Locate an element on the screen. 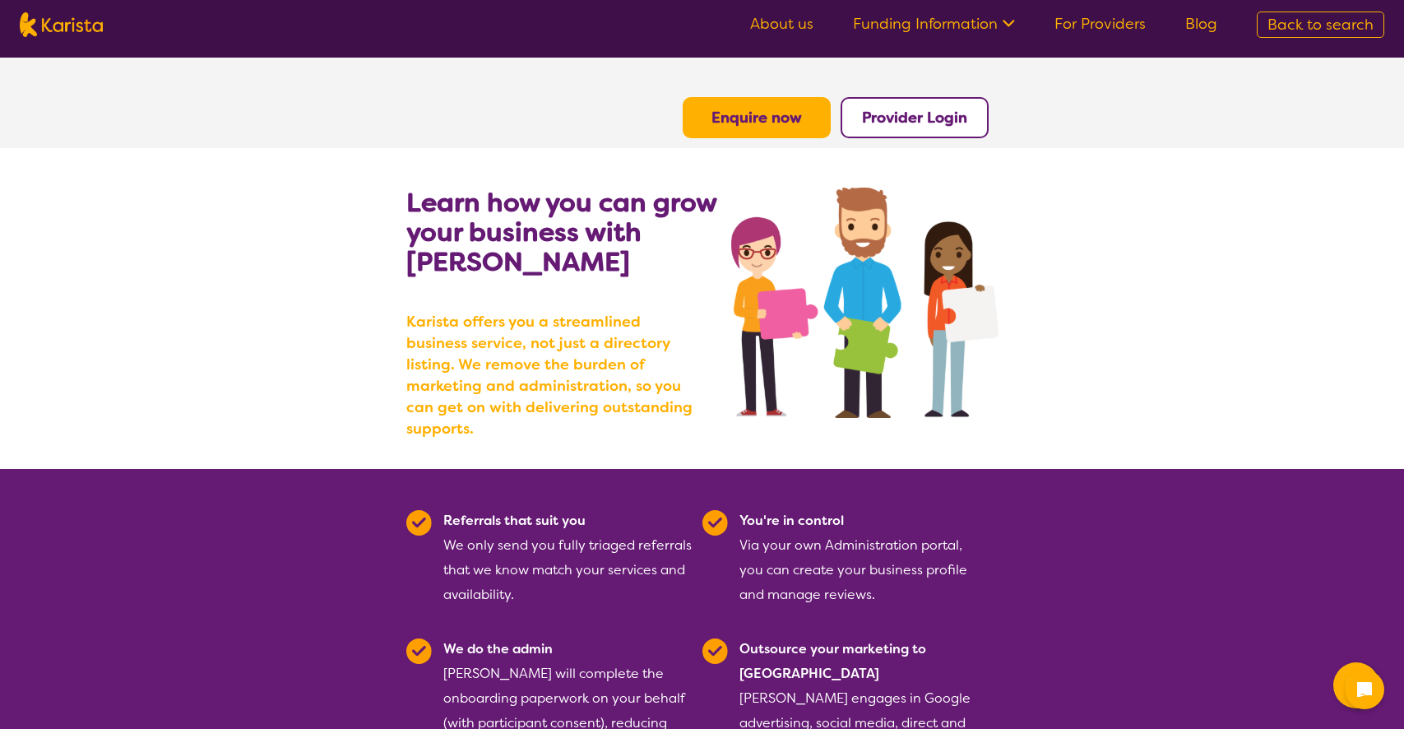 This screenshot has width=1404, height=729. div: Via your own Administration portal, you can create your business profile and manage reviews. is located at coordinates (864, 558).